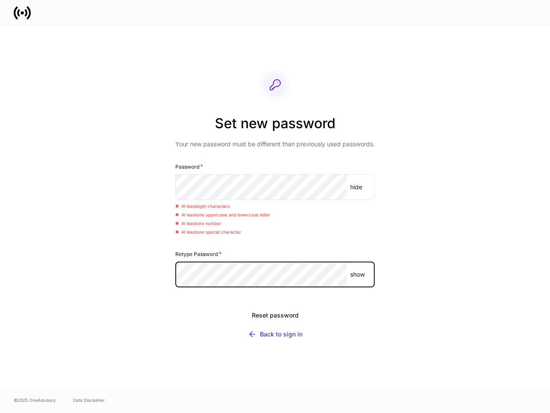 The height and width of the screenshot is (413, 550). I want to click on span: © 2025 OneAdvisory, so click(35, 400).